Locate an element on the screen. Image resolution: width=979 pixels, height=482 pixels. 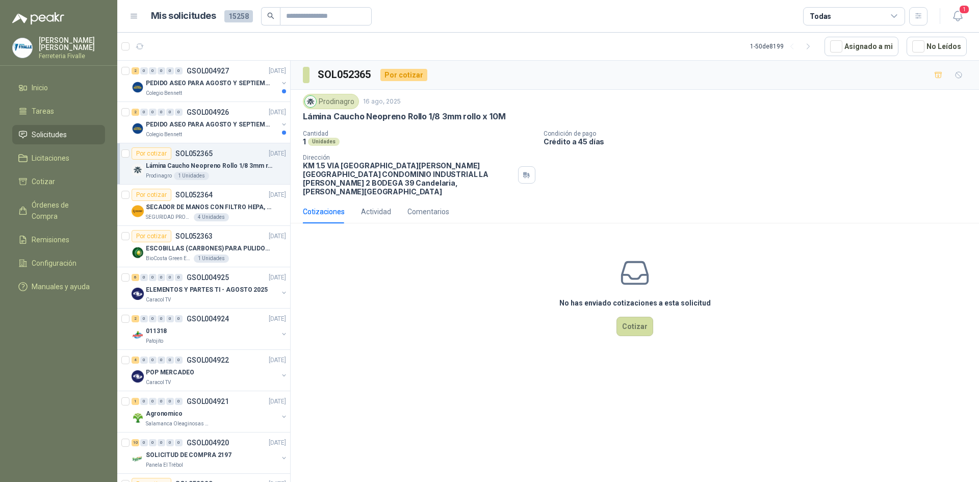
p: Panela El Trébol is located at coordinates (164, 465).